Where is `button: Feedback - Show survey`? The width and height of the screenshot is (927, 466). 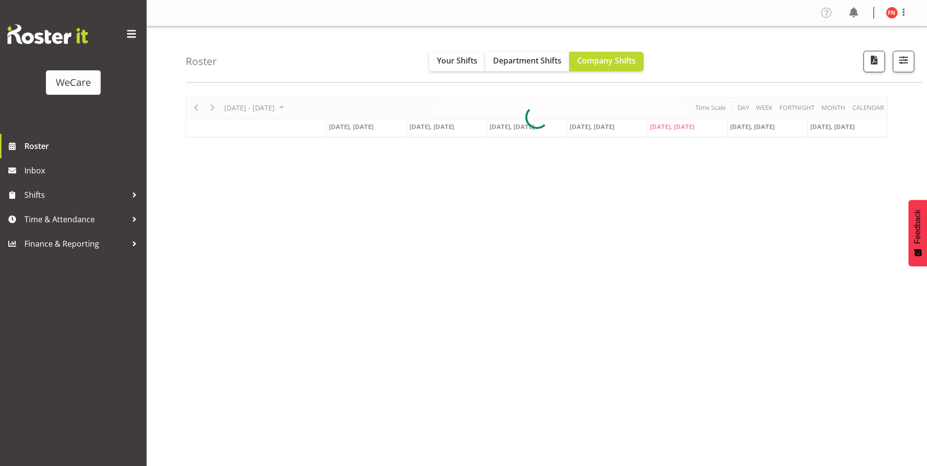 button: Feedback - Show survey is located at coordinates (918, 233).